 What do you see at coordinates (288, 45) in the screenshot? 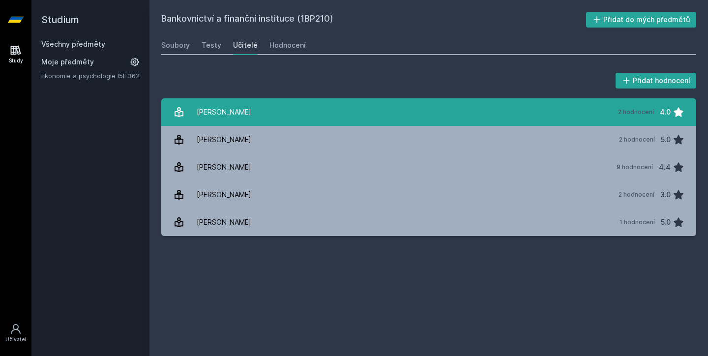
I see `a: Hodnocení` at bounding box center [288, 45].